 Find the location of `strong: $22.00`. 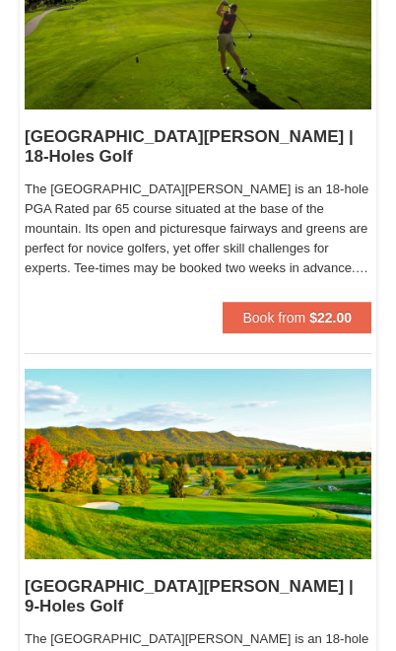

strong: $22.00 is located at coordinates (330, 317).